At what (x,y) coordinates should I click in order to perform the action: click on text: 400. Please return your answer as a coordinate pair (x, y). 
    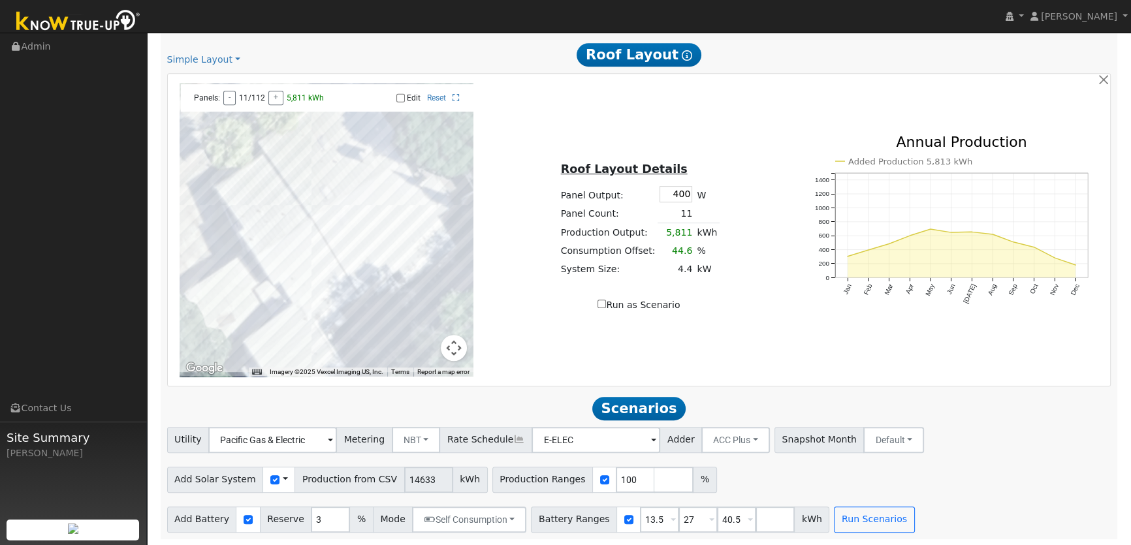
    Looking at the image, I should click on (823, 249).